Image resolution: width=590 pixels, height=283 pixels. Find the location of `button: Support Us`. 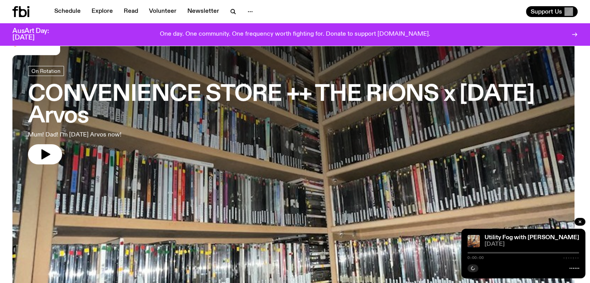

button: Support Us is located at coordinates (552, 12).